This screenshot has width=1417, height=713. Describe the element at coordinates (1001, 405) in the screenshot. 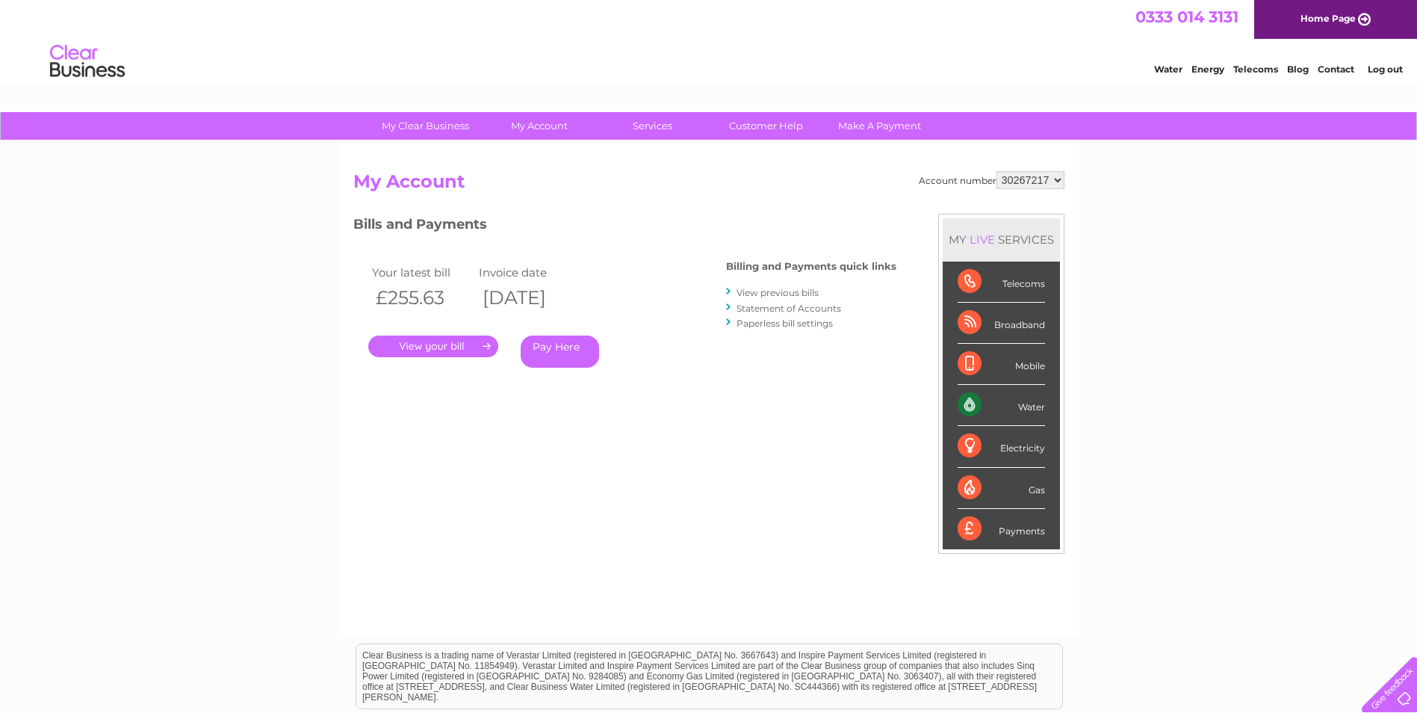

I see `div: Water` at that location.